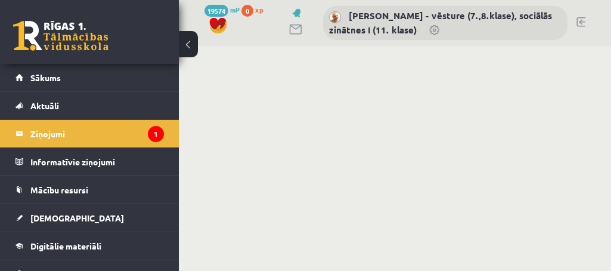  I want to click on a: 19574 mP, so click(222, 10).